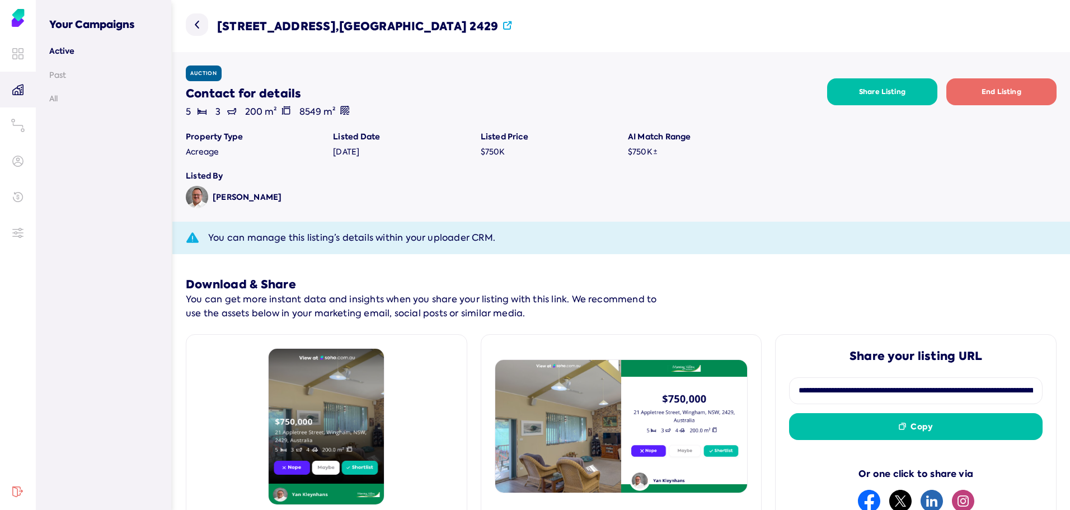  What do you see at coordinates (104, 99) in the screenshot?
I see `a: All` at bounding box center [104, 99].